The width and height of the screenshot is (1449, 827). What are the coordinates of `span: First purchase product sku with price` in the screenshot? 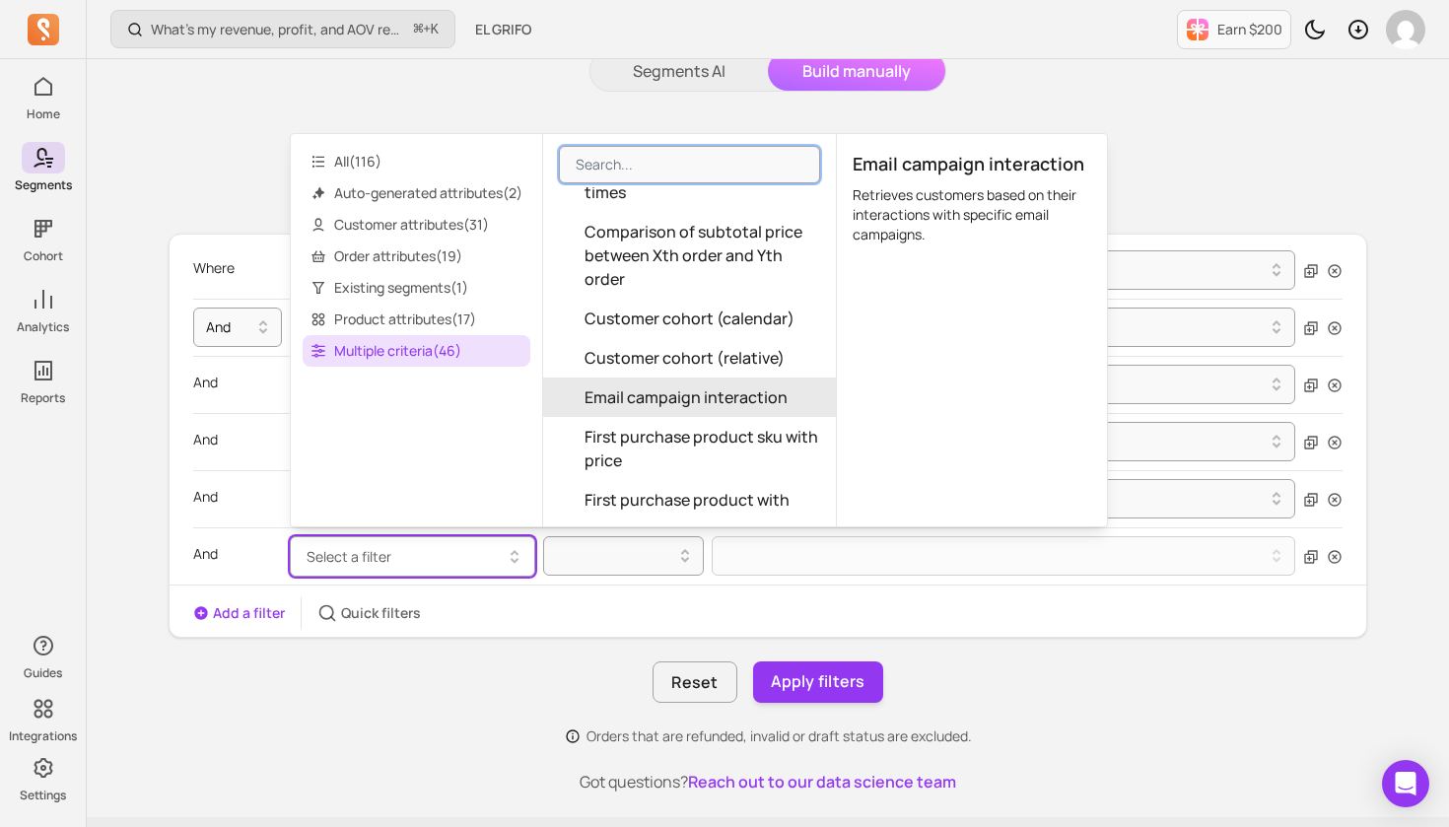 It's located at (702, 449).